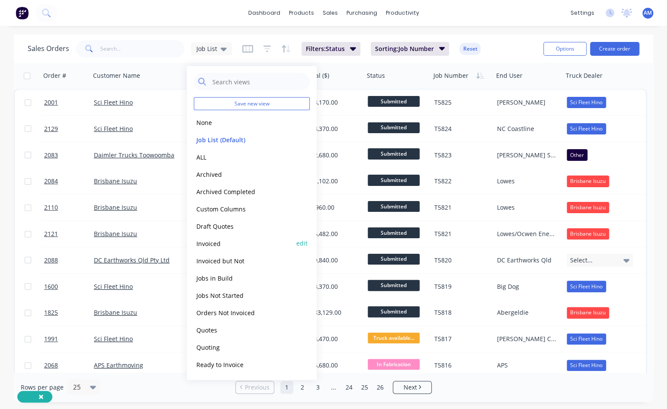  I want to click on div: APS, so click(527, 365).